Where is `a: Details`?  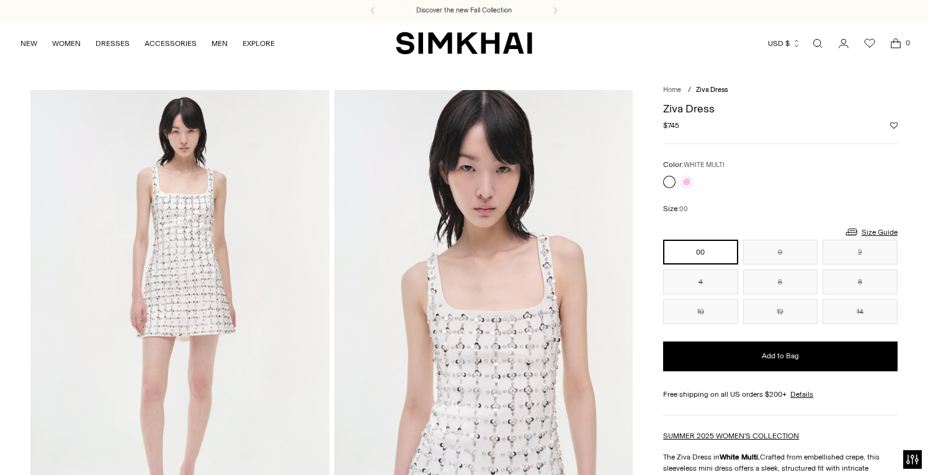 a: Details is located at coordinates (802, 394).